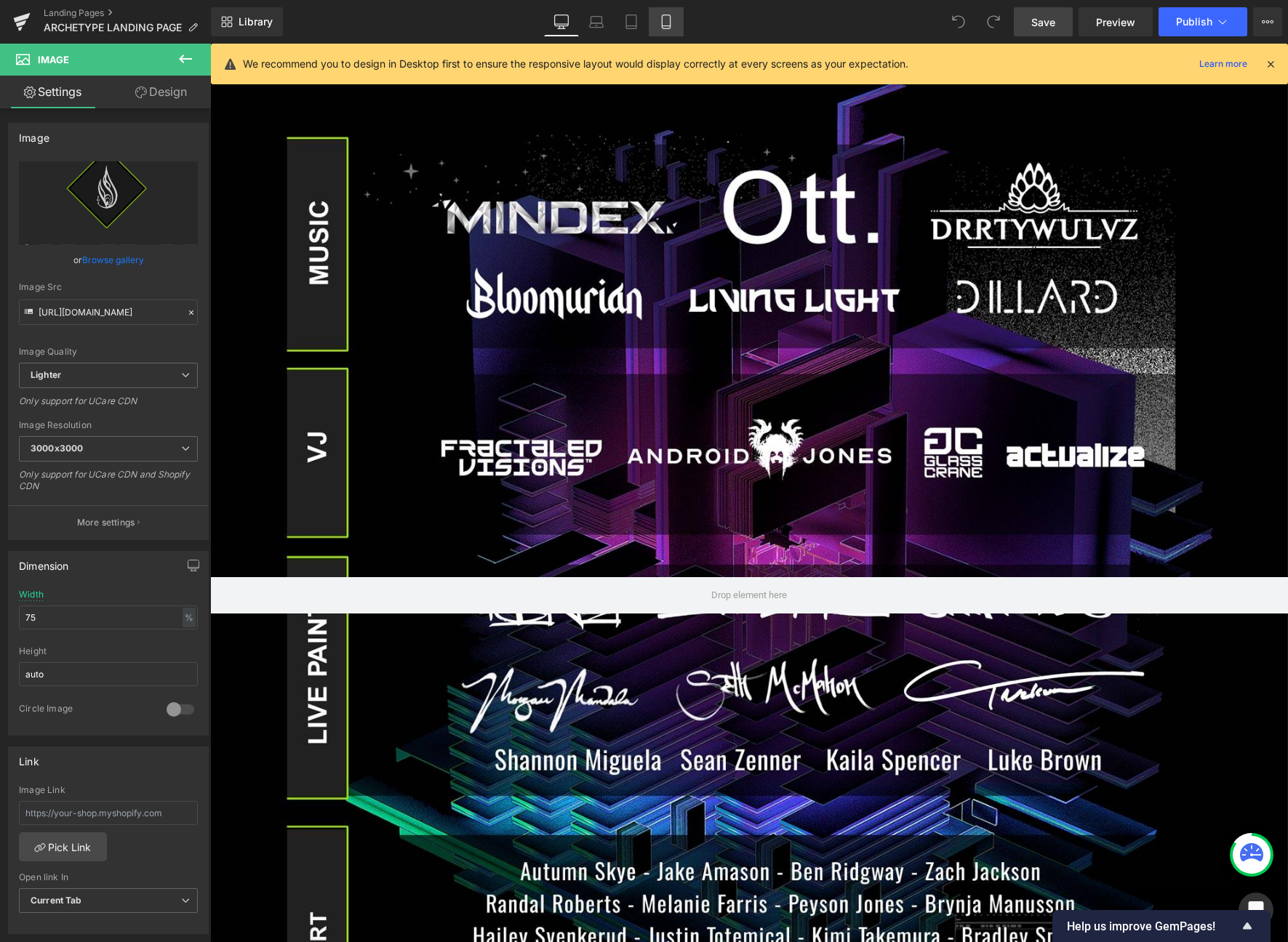  Describe the element at coordinates (1194, 22) in the screenshot. I see `span: Publish` at that location.